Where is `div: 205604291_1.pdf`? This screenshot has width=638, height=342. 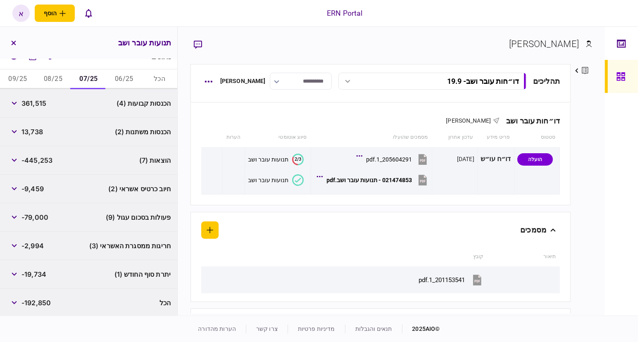 div: 205604291_1.pdf is located at coordinates (389, 160).